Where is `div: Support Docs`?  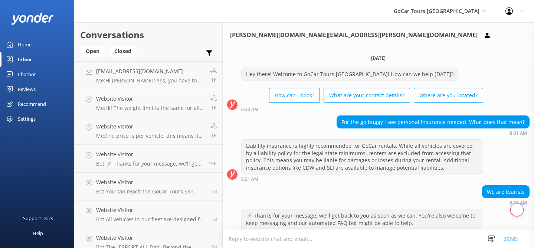
div: Support Docs is located at coordinates (38, 218).